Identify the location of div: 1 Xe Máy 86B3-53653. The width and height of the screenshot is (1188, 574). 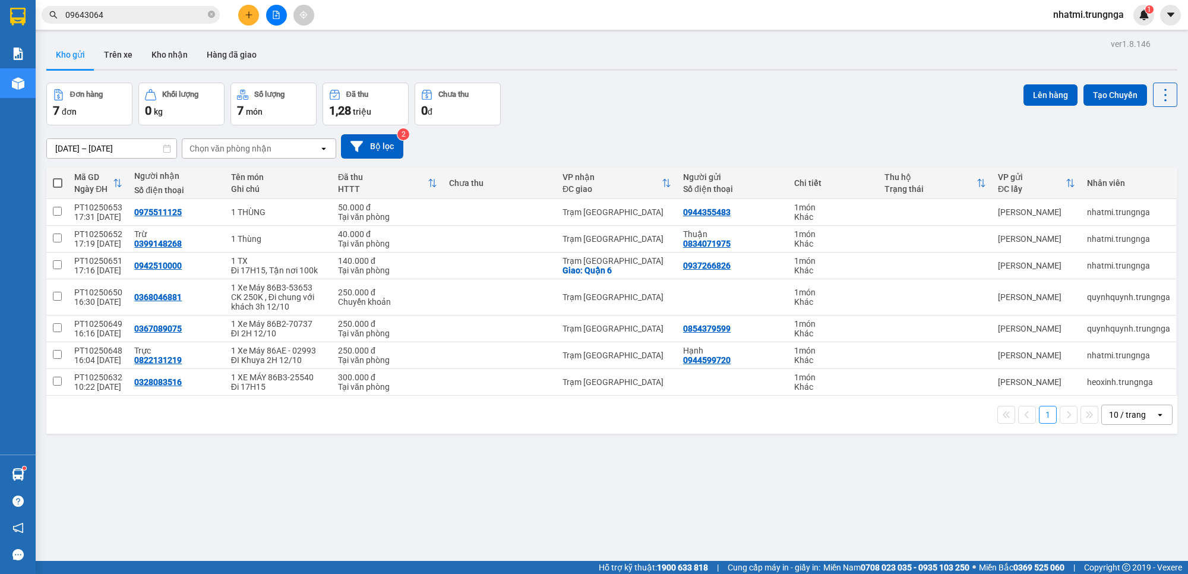
(279, 287).